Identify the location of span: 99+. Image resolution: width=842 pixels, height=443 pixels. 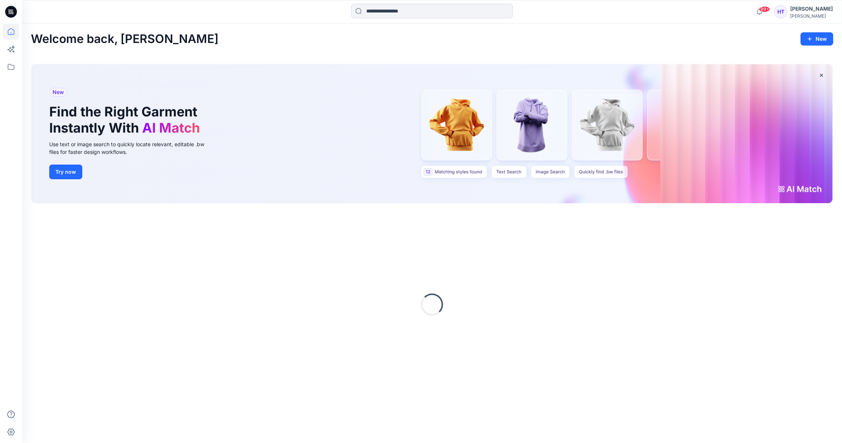
(765, 9).